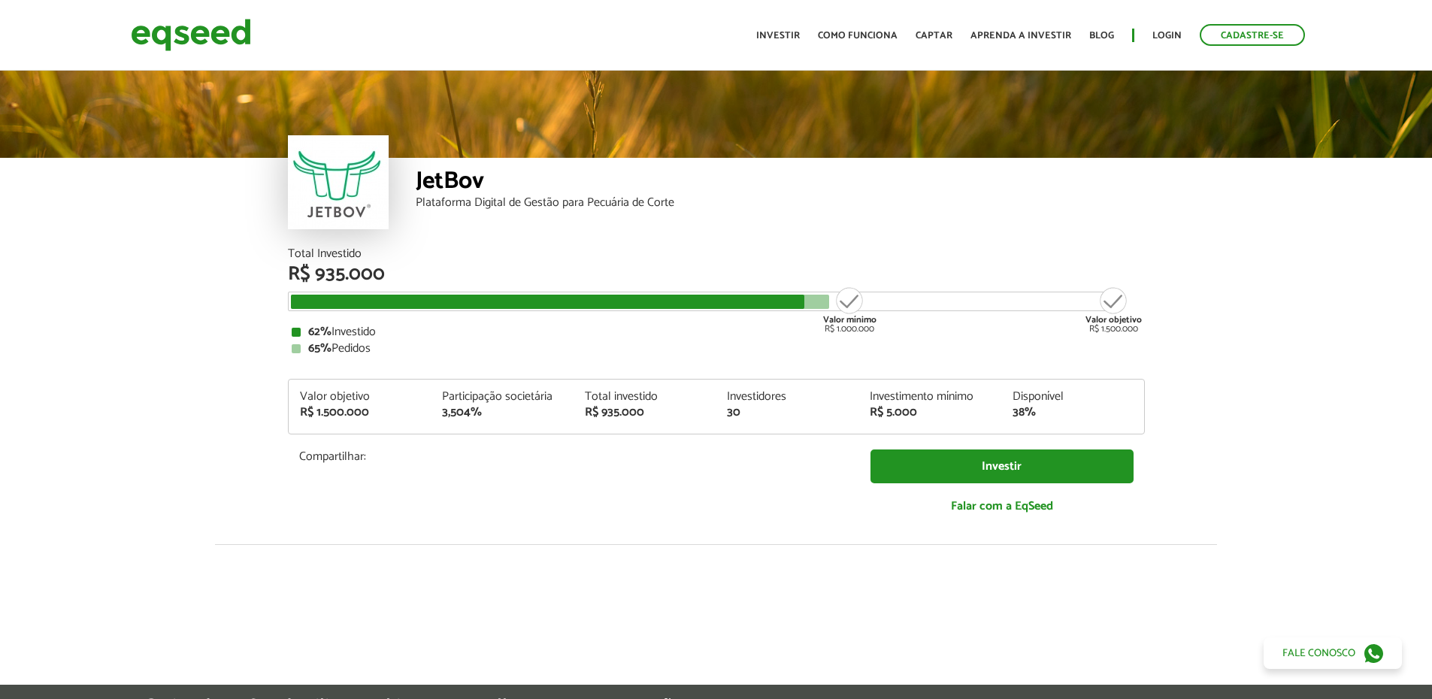  Describe the element at coordinates (787, 413) in the screenshot. I see `div: 30` at that location.